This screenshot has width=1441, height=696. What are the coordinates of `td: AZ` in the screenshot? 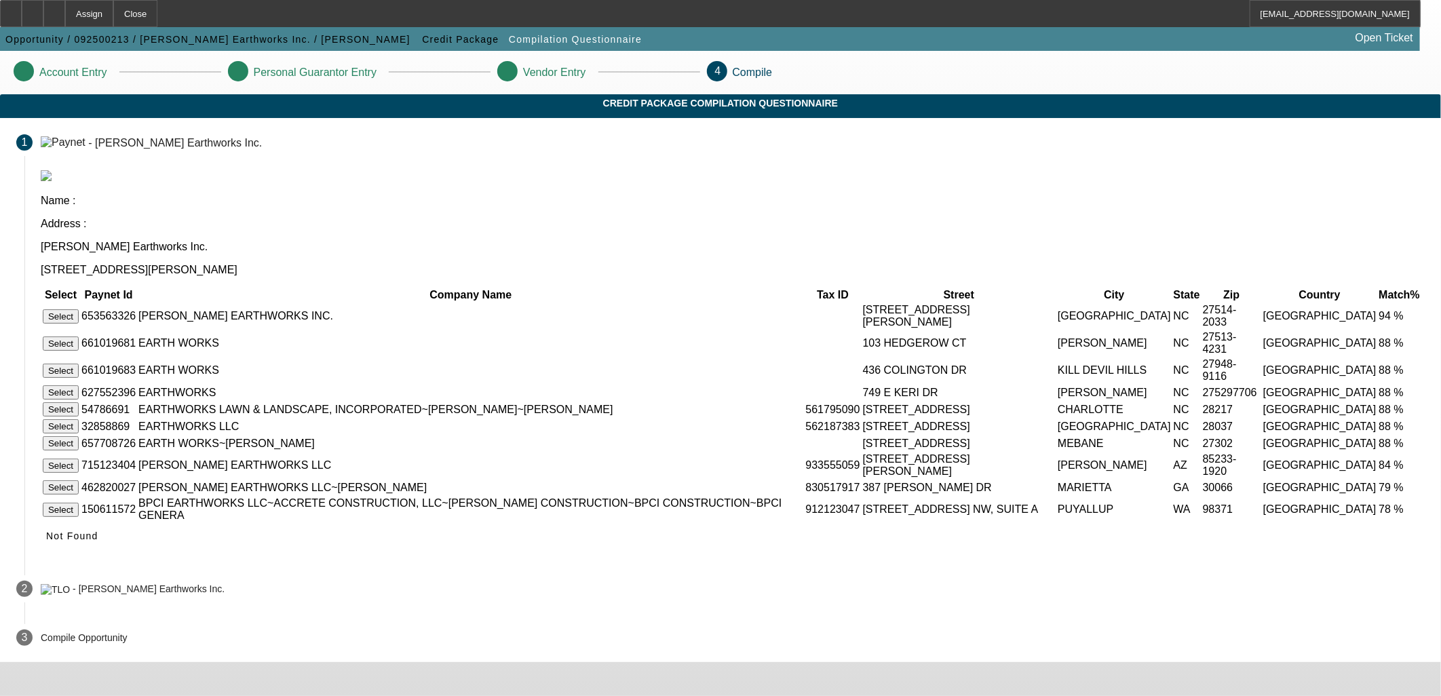 It's located at (1187, 465).